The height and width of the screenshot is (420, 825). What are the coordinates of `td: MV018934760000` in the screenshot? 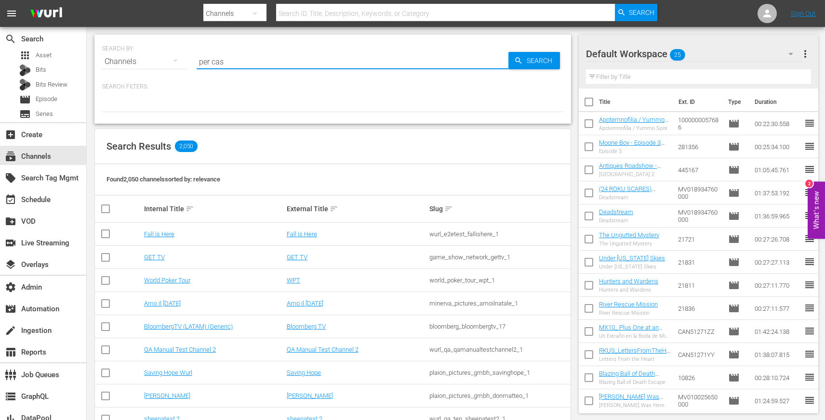 It's located at (699, 216).